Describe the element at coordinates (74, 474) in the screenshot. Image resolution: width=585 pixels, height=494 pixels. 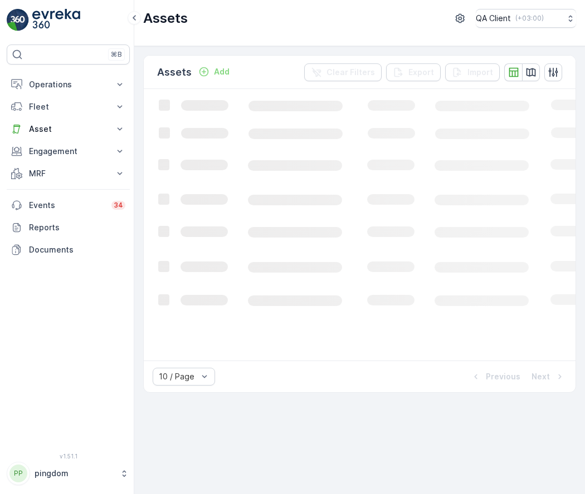
I see `p: pingdom` at that location.